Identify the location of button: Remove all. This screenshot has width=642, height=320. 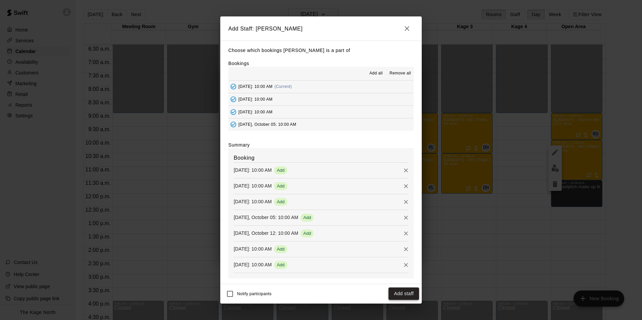
(400, 74).